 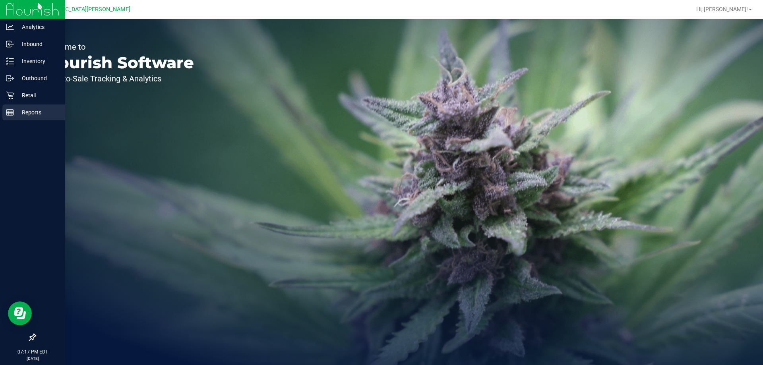 What do you see at coordinates (10, 78) in the screenshot?
I see `inline-svg: Outbound` at bounding box center [10, 78].